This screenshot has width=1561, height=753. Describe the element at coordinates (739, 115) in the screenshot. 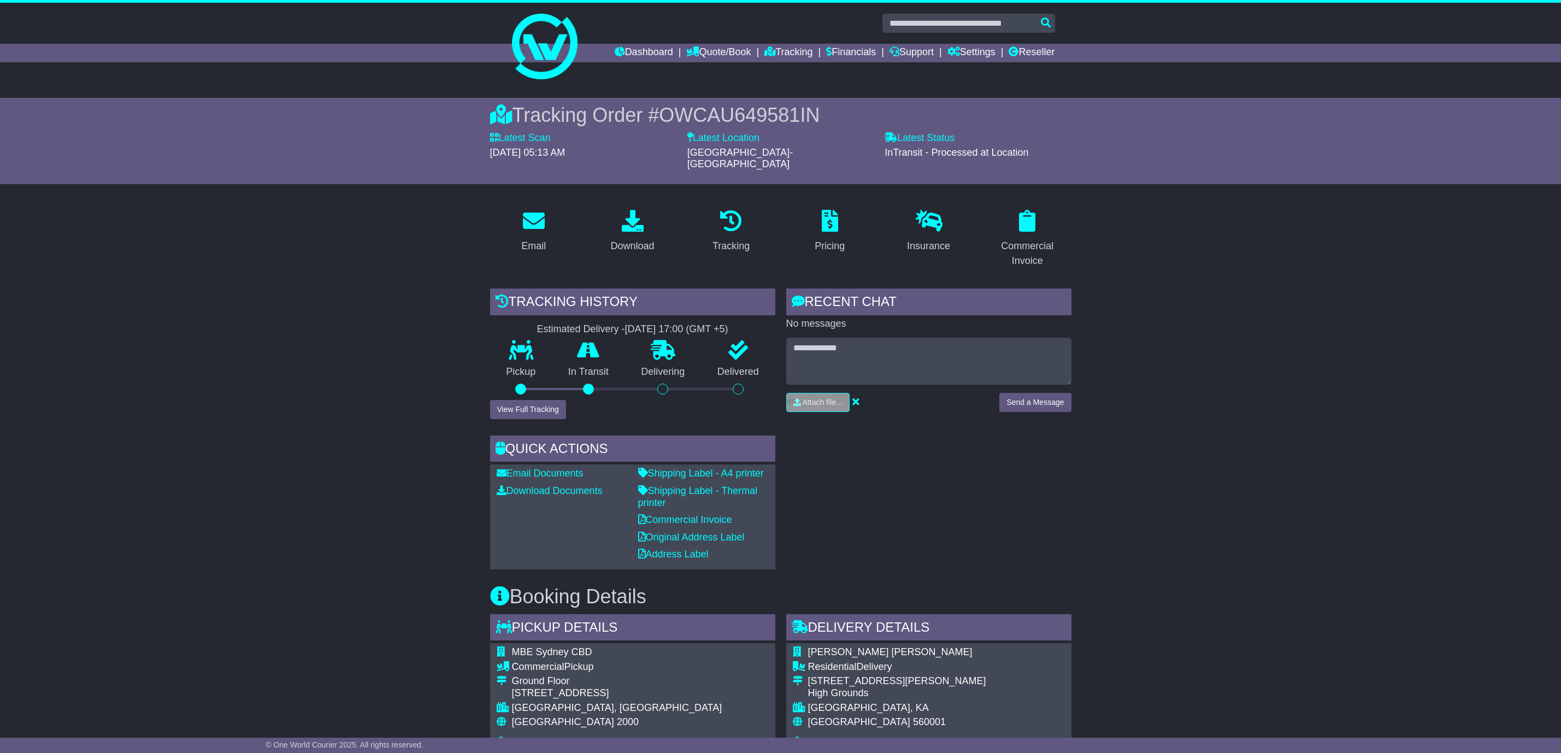

I see `span: OWCAU649581IN` at that location.